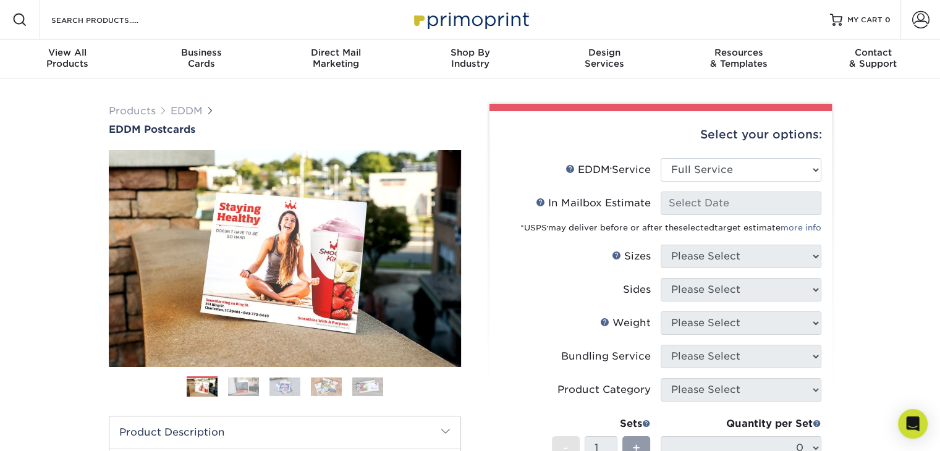 This screenshot has width=940, height=451. What do you see at coordinates (670, 227) in the screenshot?
I see `small: *USPS may deliver before or after the target estimate` at bounding box center [670, 227].